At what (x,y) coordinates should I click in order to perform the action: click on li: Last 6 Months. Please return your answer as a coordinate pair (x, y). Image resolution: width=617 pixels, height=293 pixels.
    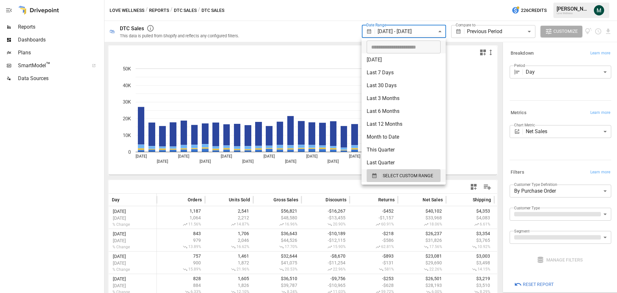
    Looking at the image, I should click on (403, 111).